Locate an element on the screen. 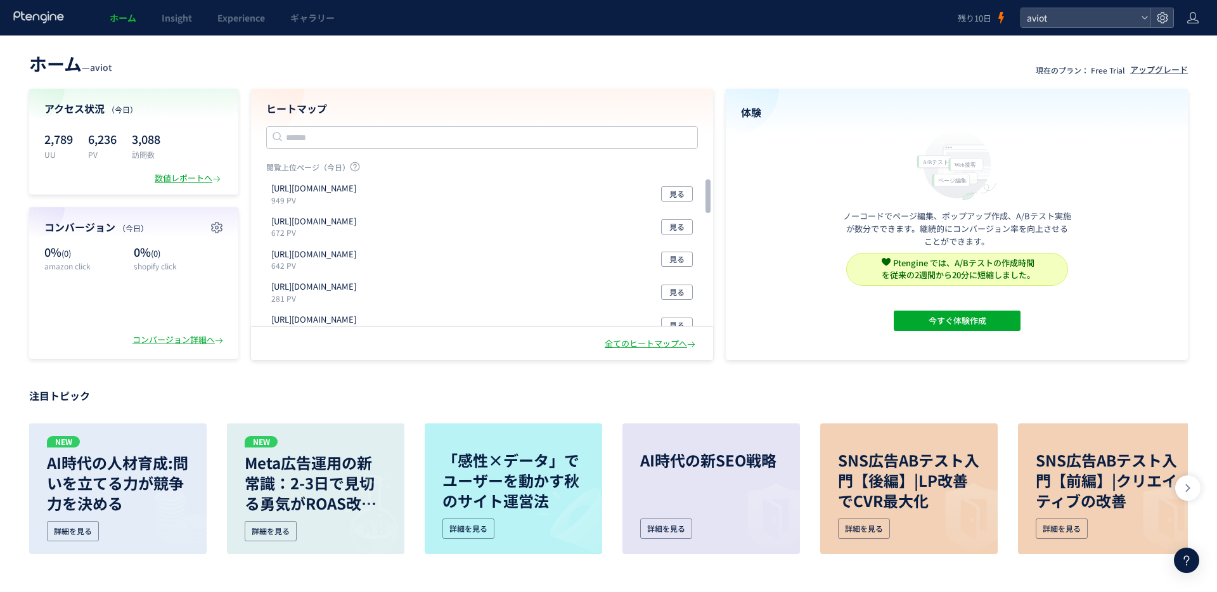 This screenshot has height=592, width=1217. p: UU is located at coordinates (58, 154).